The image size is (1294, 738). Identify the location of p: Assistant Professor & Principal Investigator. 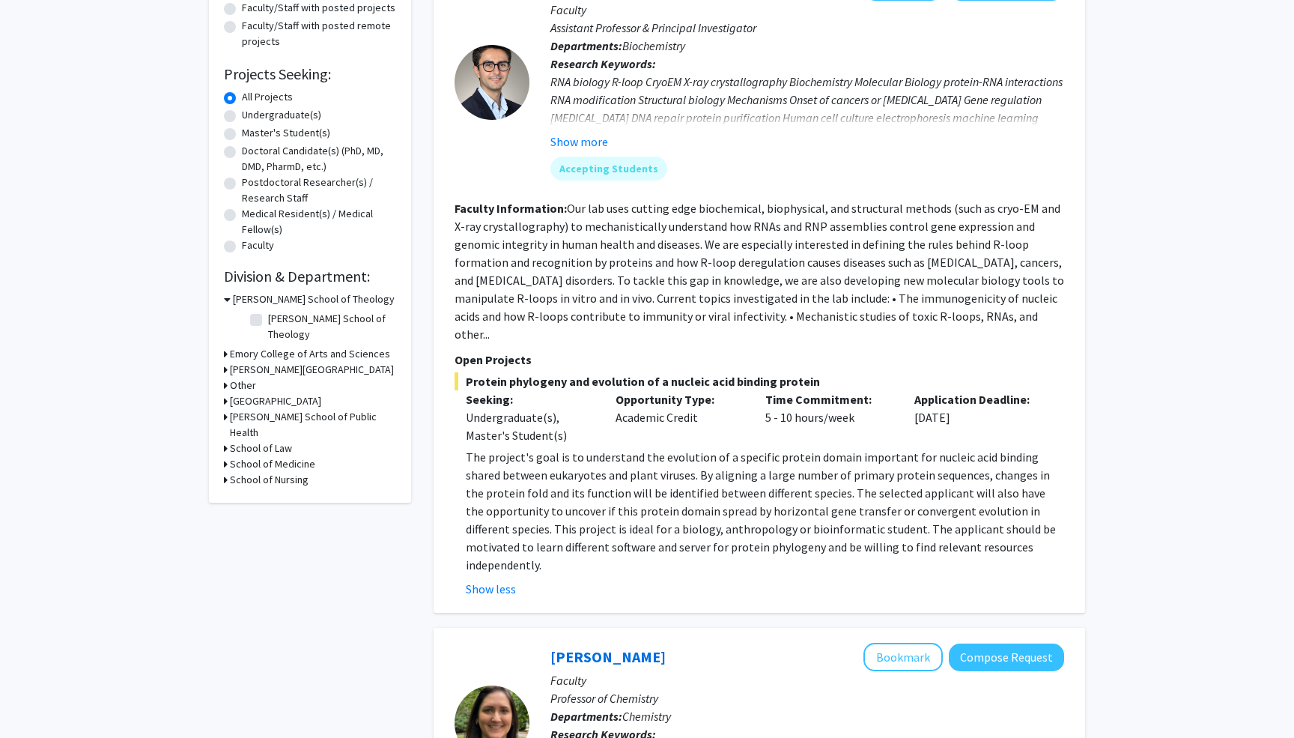
(807, 28).